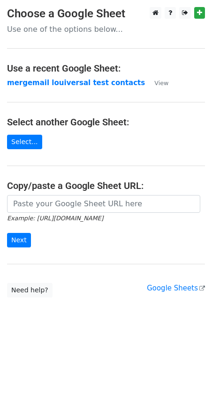  What do you see at coordinates (76, 83) in the screenshot?
I see `strong: mergemail louiversal test contacts` at bounding box center [76, 83].